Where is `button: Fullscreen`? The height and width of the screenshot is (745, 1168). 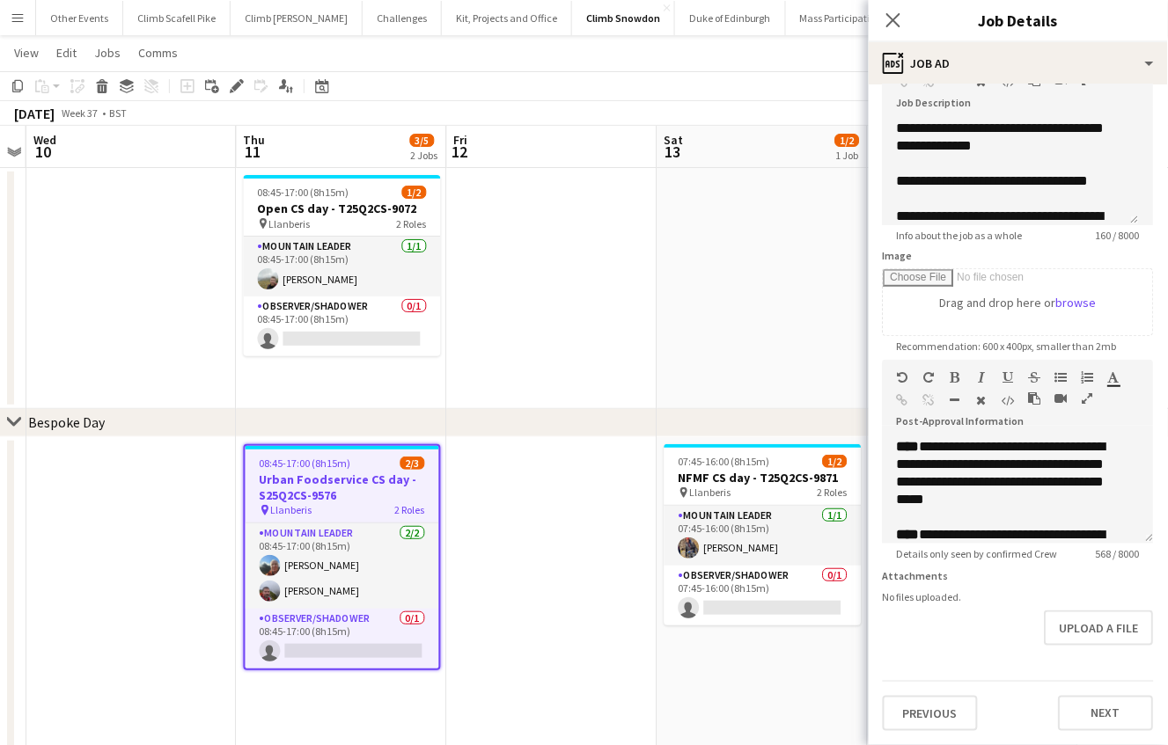
button: Fullscreen is located at coordinates (1088, 399).